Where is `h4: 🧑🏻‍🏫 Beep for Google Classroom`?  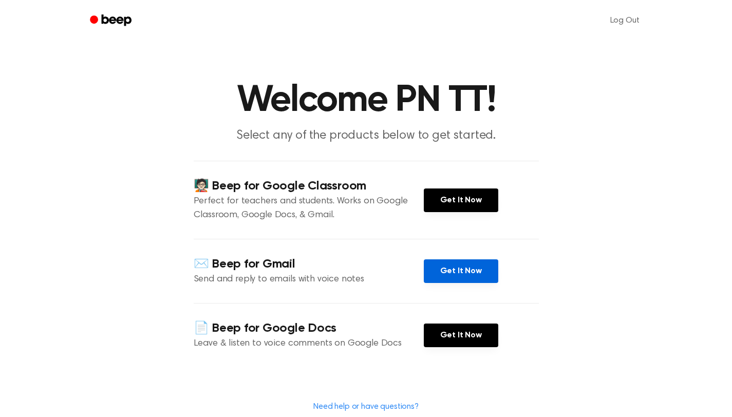
h4: 🧑🏻‍🏫 Beep for Google Classroom is located at coordinates (309, 186).